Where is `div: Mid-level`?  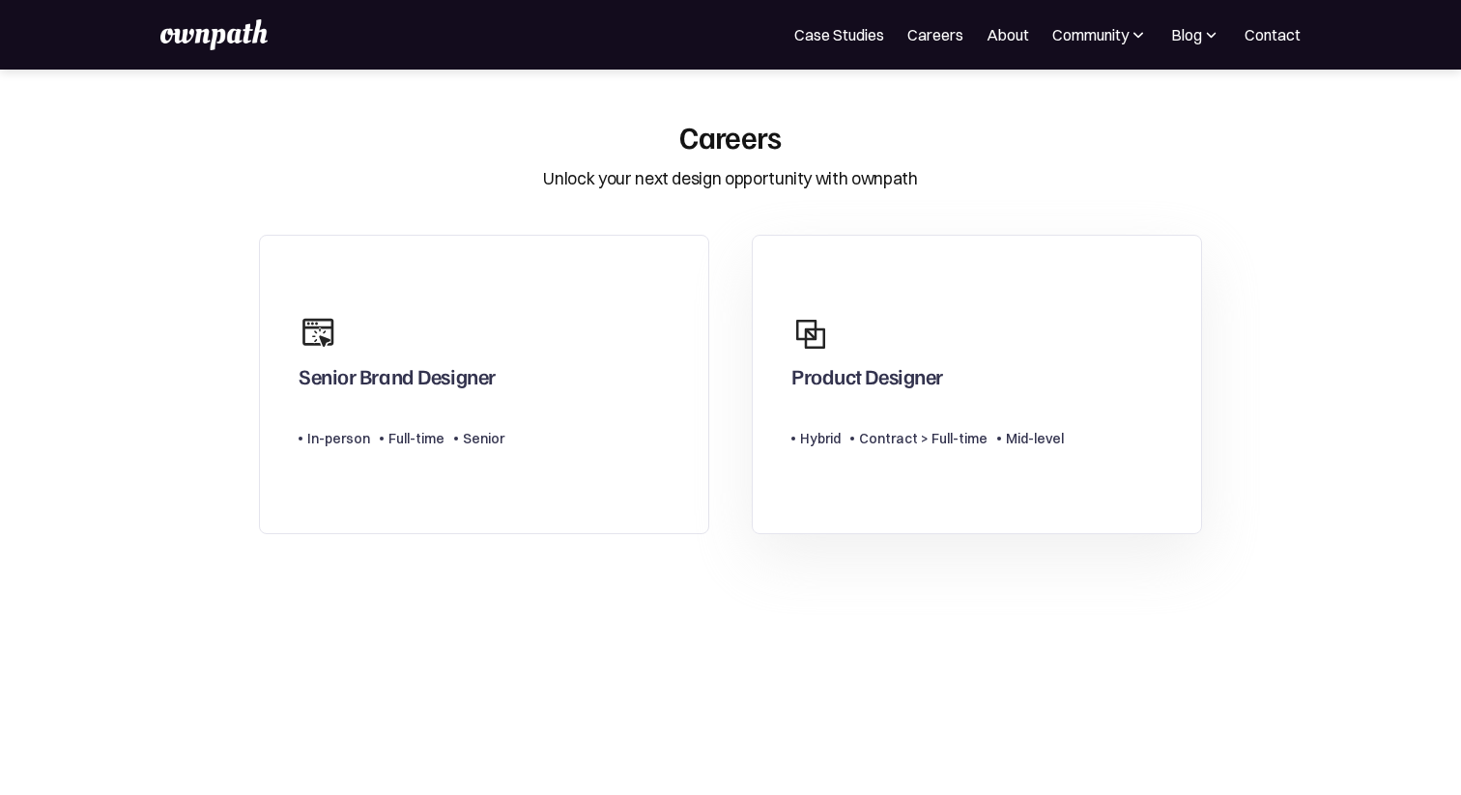
div: Mid-level is located at coordinates (1035, 439).